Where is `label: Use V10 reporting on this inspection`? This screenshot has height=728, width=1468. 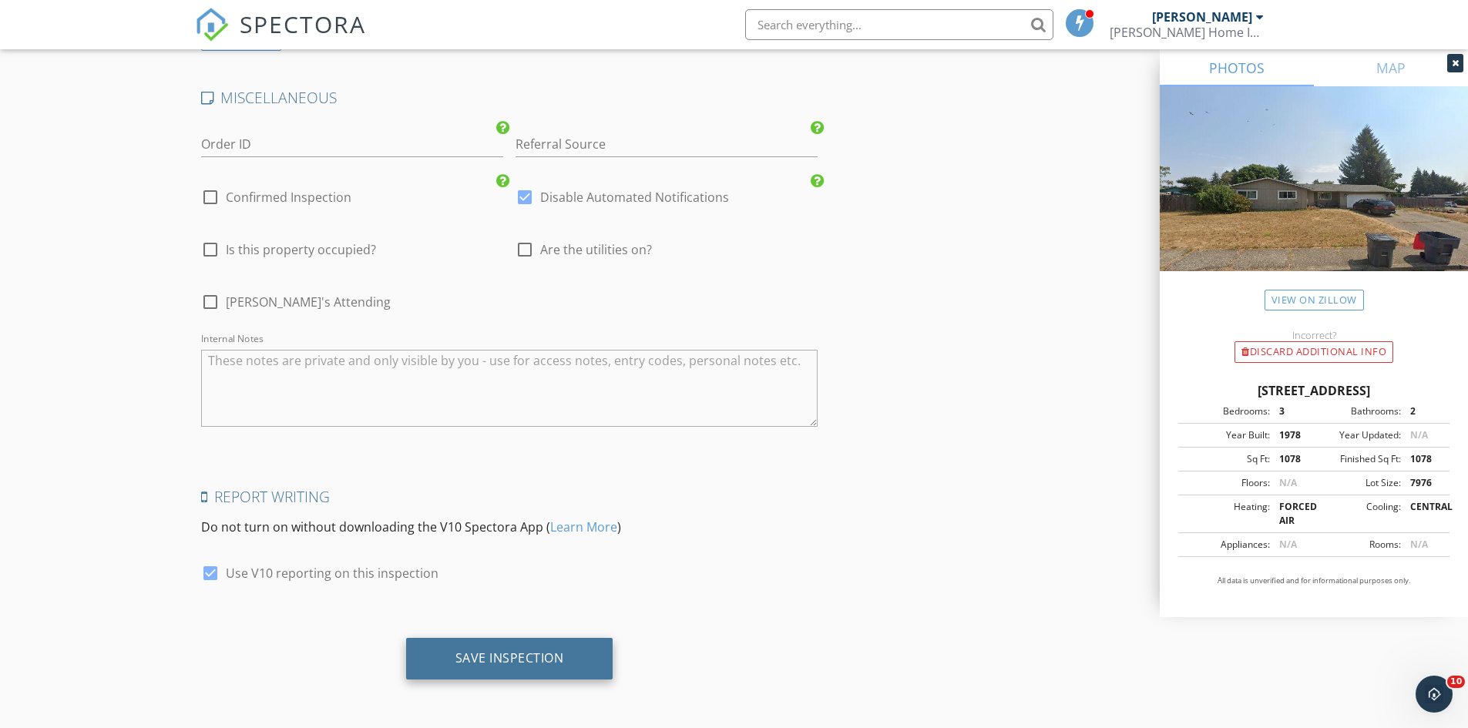
label: Use V10 reporting on this inspection is located at coordinates (332, 573).